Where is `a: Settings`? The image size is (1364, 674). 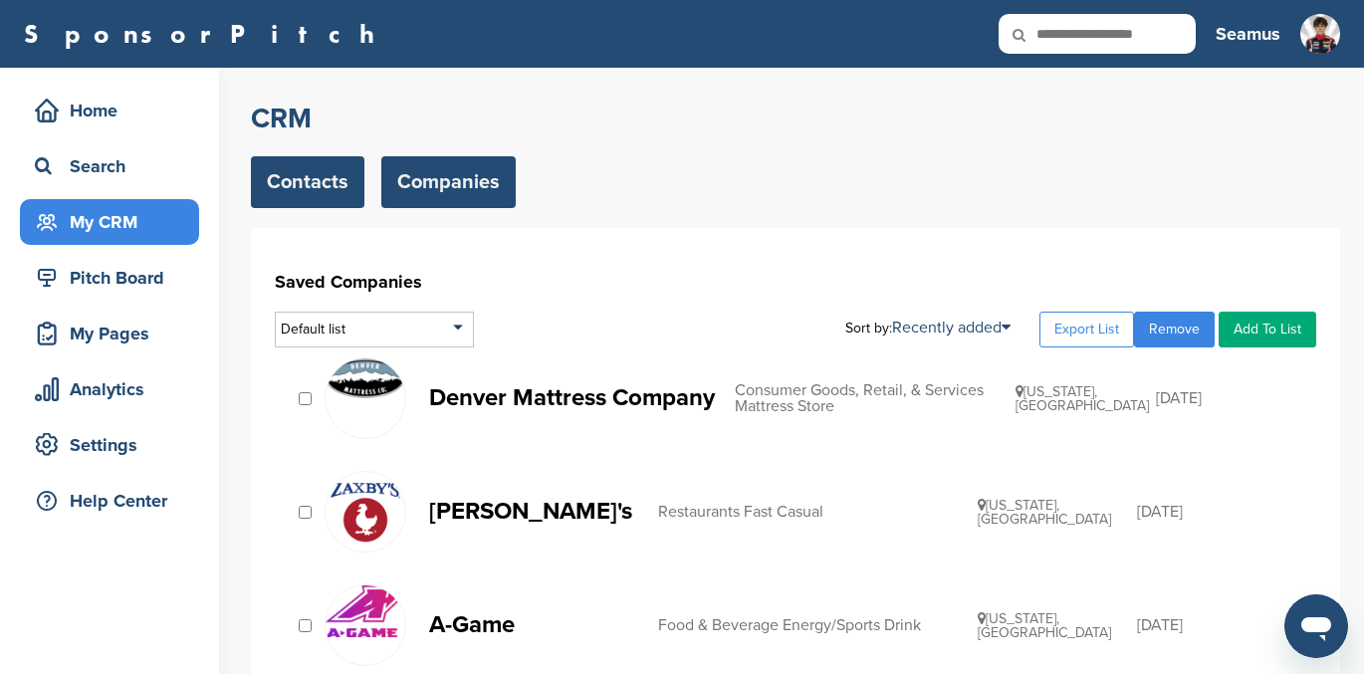
a: Settings is located at coordinates (110, 445).